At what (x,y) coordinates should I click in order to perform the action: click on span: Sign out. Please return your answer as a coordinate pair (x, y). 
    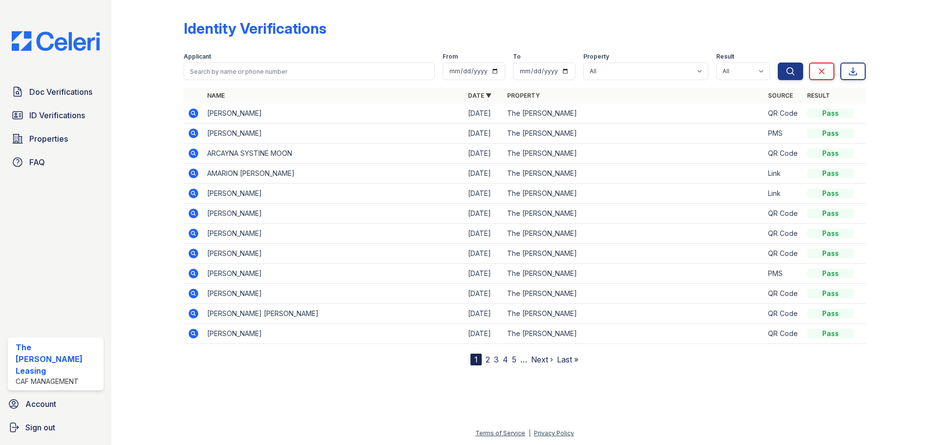
    Looking at the image, I should click on (40, 428).